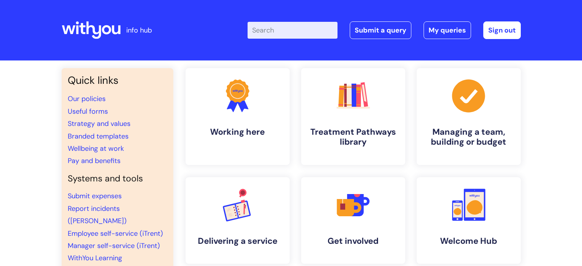  Describe the element at coordinates (353, 241) in the screenshot. I see `h4: Get involved` at that location.